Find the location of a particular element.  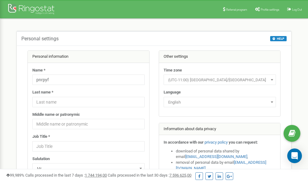

div: Personal information is located at coordinates (89, 57).